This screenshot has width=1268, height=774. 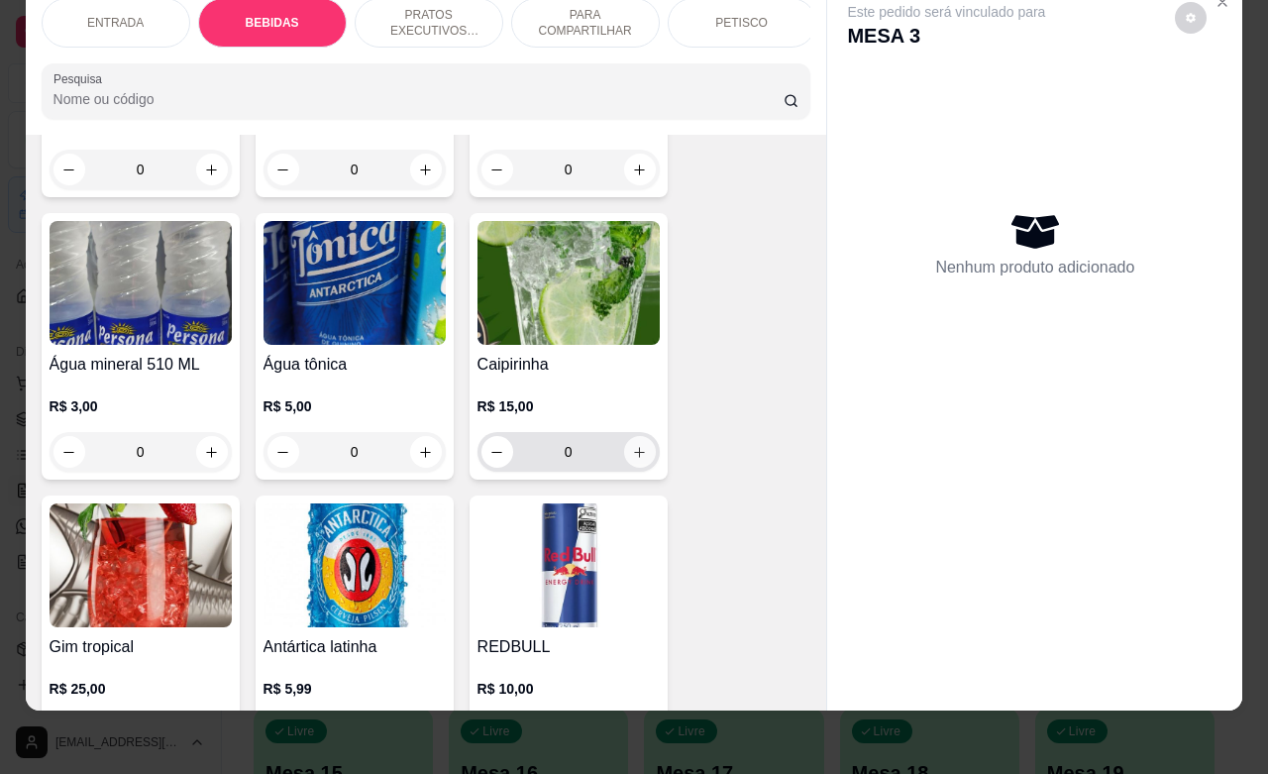 I want to click on p: PARA COMPARTILHAR, so click(x=586, y=23).